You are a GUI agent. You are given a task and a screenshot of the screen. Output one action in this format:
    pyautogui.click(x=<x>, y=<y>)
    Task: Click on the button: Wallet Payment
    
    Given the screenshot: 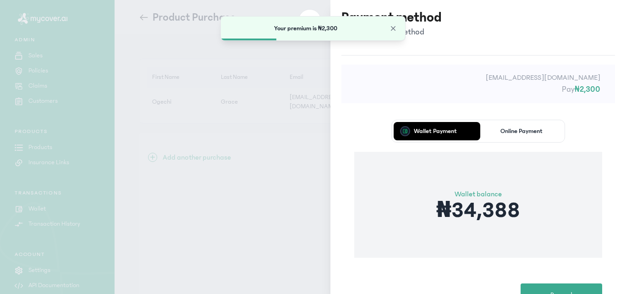 What is the action you would take?
    pyautogui.click(x=435, y=131)
    